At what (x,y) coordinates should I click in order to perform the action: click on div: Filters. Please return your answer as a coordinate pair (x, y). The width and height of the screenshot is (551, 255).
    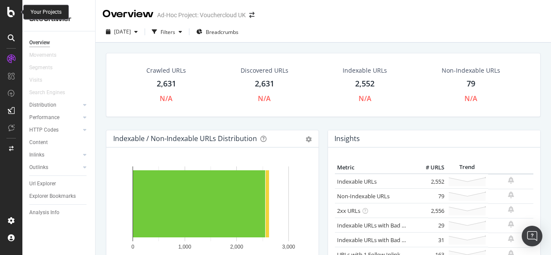
    Looking at the image, I should click on (168, 32).